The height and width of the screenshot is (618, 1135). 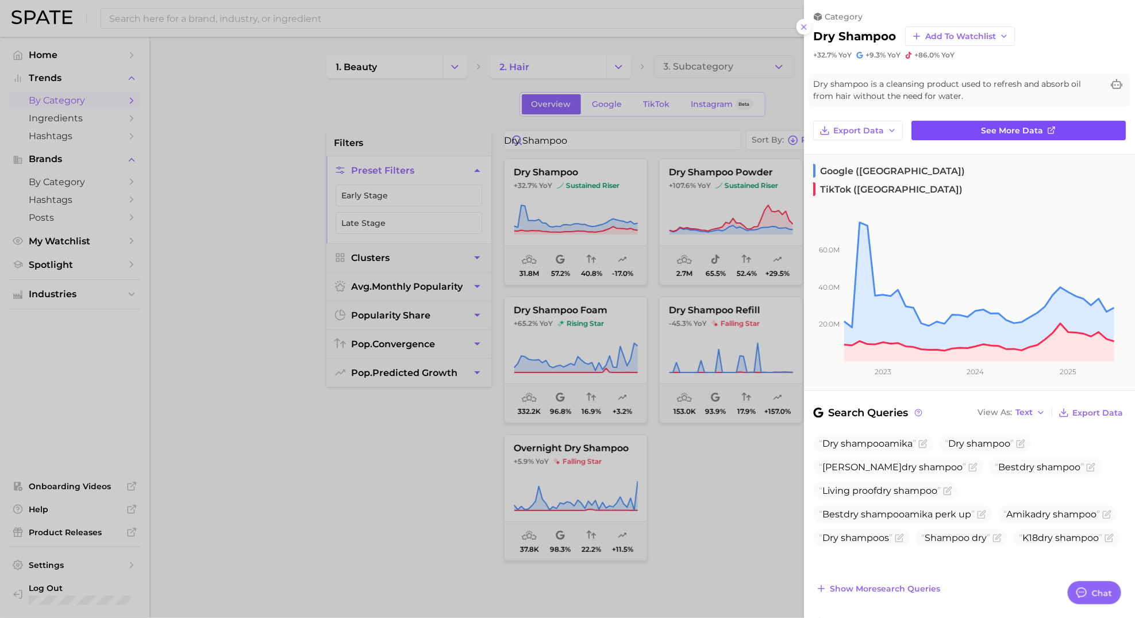 I want to click on span: category, so click(x=844, y=17).